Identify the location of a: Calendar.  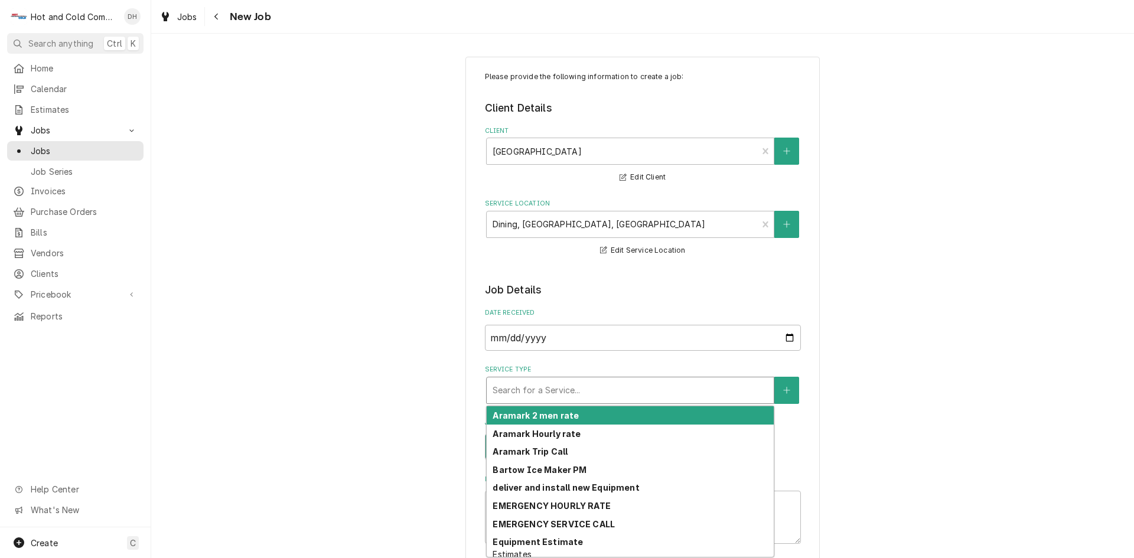
(75, 89).